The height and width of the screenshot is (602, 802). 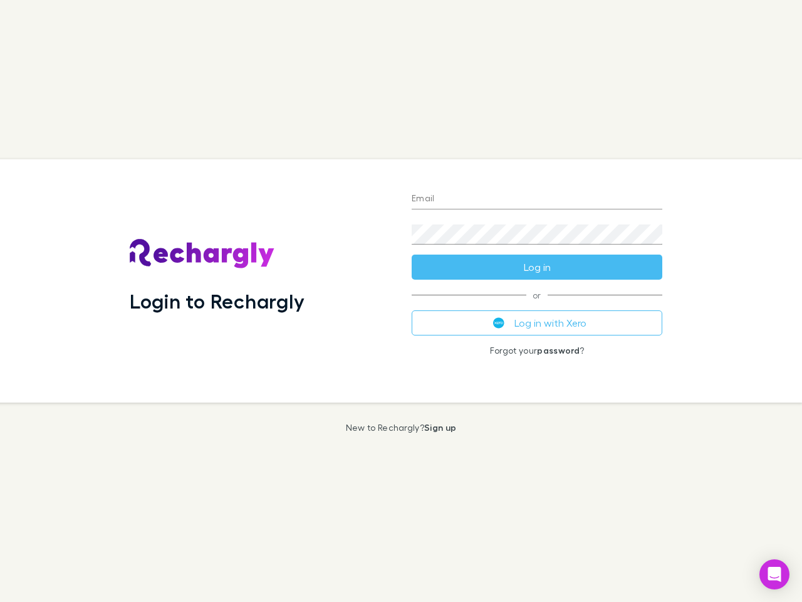 What do you see at coordinates (537, 350) in the screenshot?
I see `p: Forgot your ?` at bounding box center [537, 350].